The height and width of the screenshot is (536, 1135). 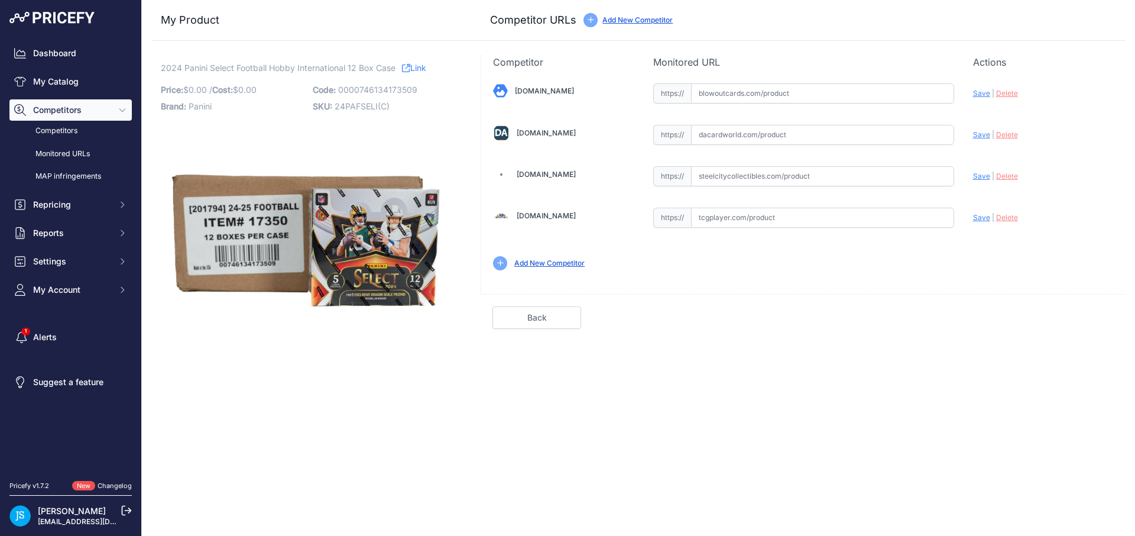 I want to click on a: Alerts, so click(x=70, y=337).